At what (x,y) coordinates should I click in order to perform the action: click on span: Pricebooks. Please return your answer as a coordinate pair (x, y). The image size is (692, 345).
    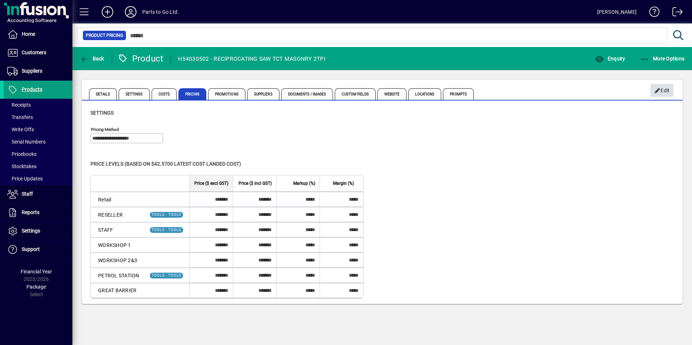
    Looking at the image, I should click on (22, 154).